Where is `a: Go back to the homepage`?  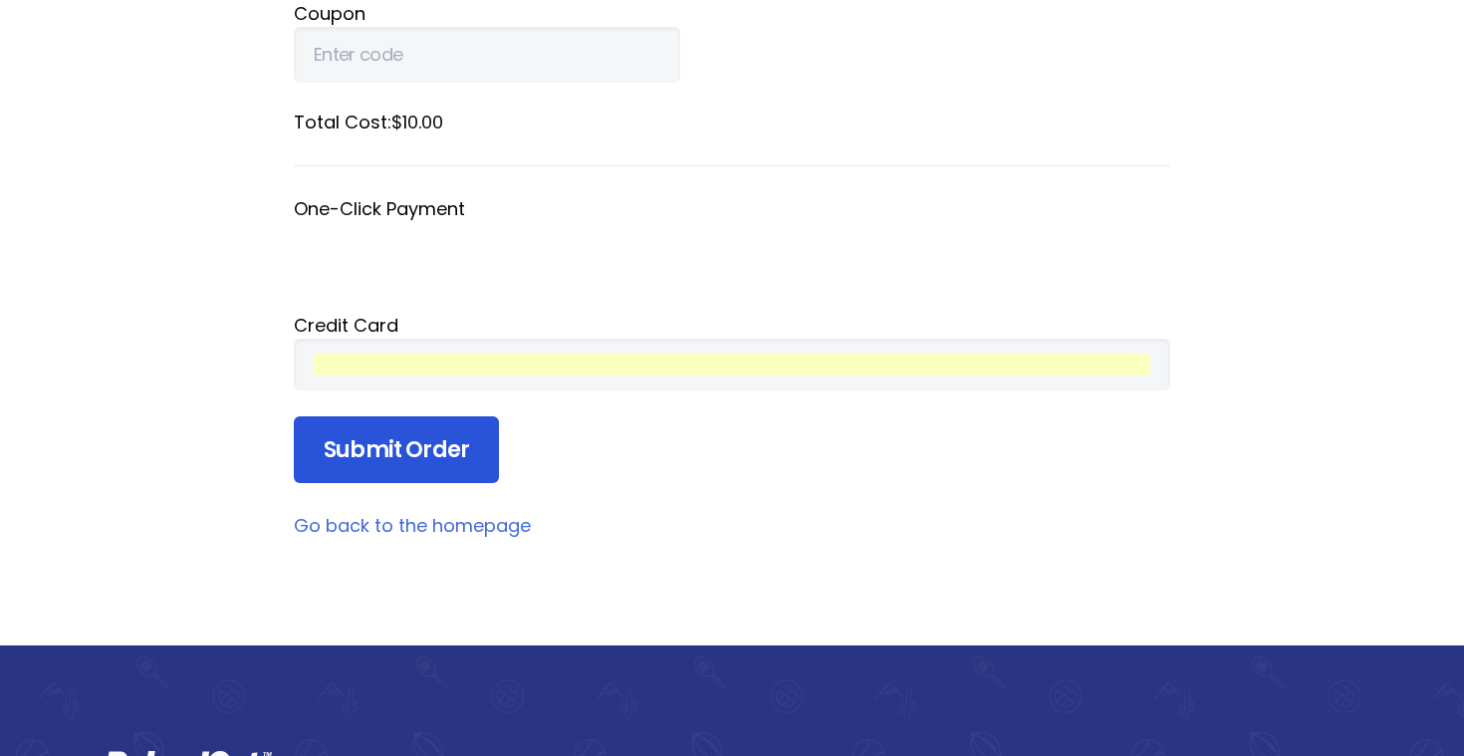
a: Go back to the homepage is located at coordinates (412, 525).